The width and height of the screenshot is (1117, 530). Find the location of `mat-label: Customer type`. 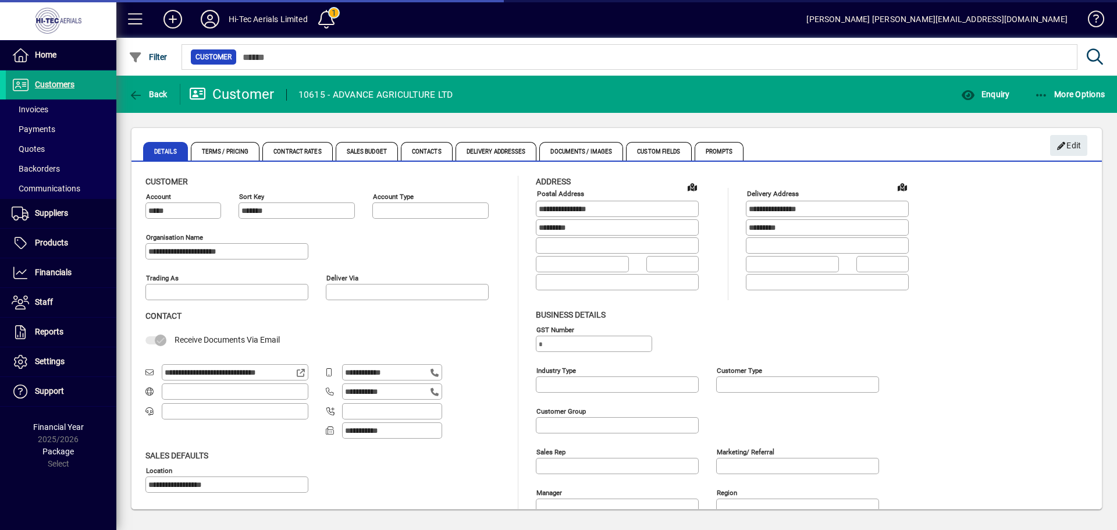

mat-label: Customer type is located at coordinates (739, 370).